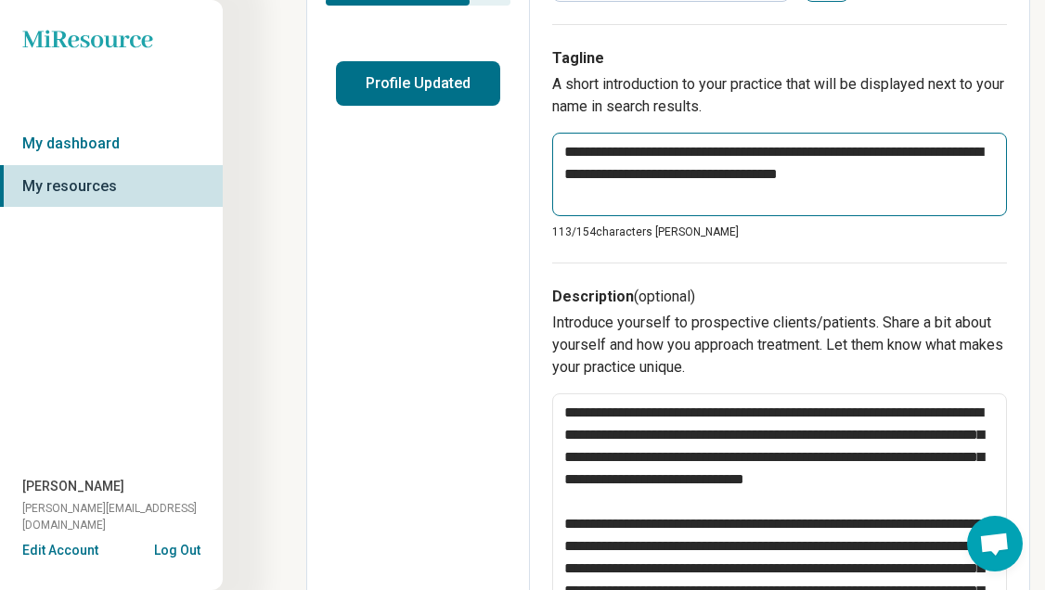 The image size is (1045, 590). What do you see at coordinates (664, 296) in the screenshot?
I see `span: (optional)` at bounding box center [664, 296].